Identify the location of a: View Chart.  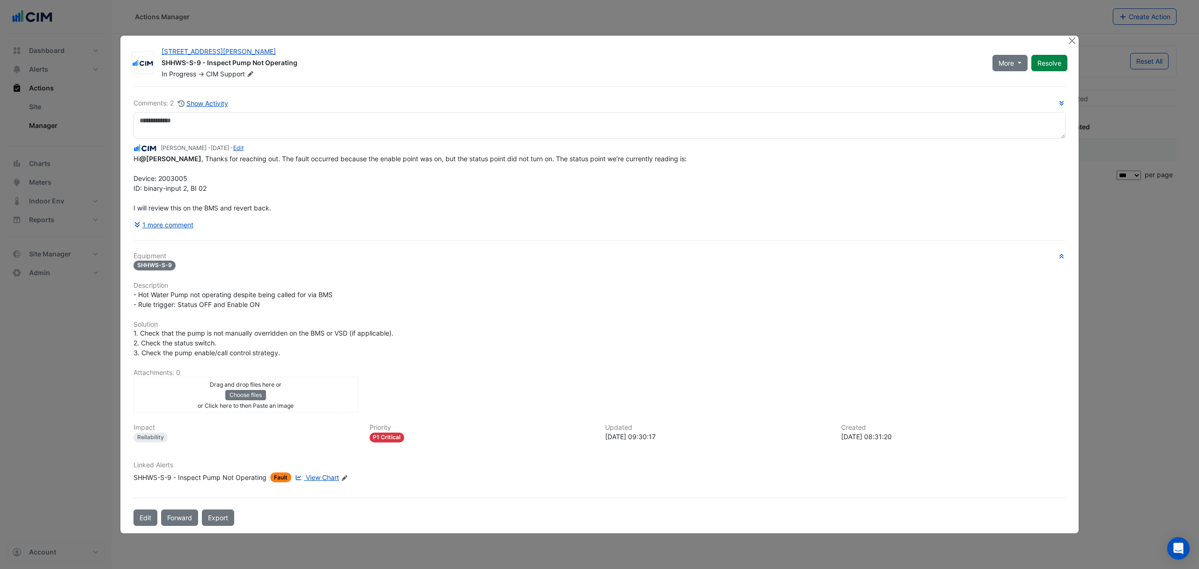
(316, 477).